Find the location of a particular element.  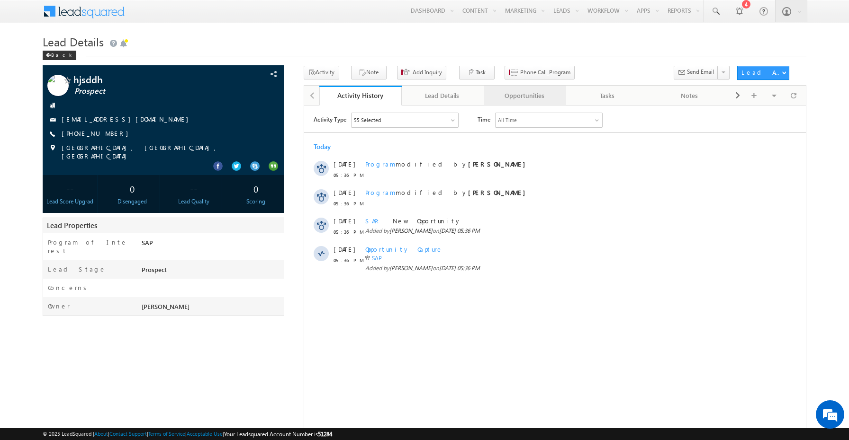

div: Back is located at coordinates (59, 55).